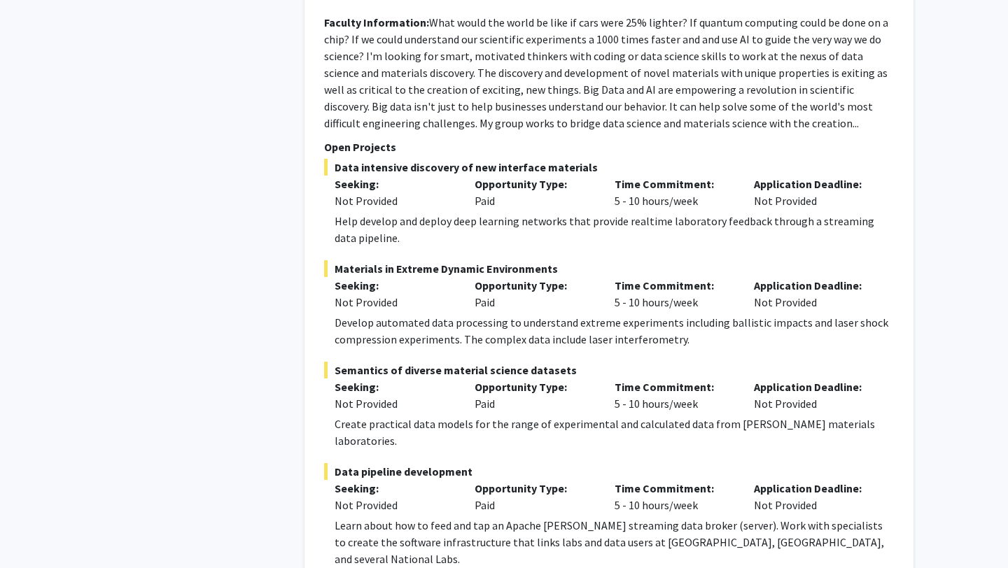  I want to click on span: Materials in Extreme Dynamic Environments, so click(609, 269).